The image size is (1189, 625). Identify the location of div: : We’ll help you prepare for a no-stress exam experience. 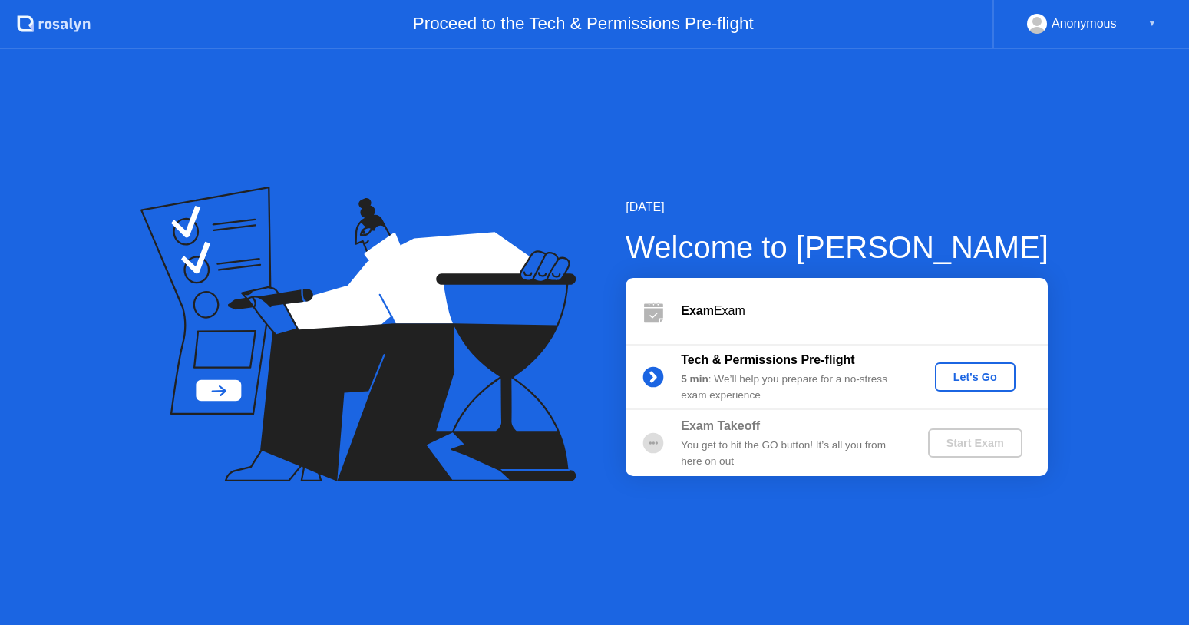
(791, 387).